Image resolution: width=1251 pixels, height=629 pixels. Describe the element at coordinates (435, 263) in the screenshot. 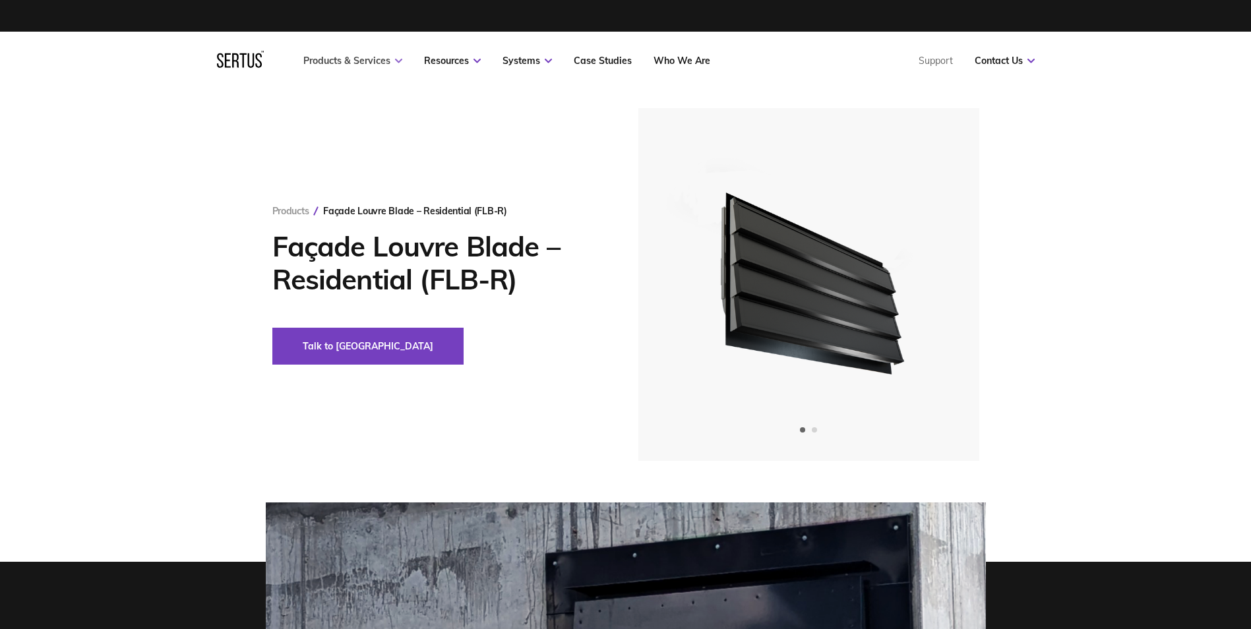

I see `h1: Façade Louvre Blade – Residential (FLB-R)` at that location.